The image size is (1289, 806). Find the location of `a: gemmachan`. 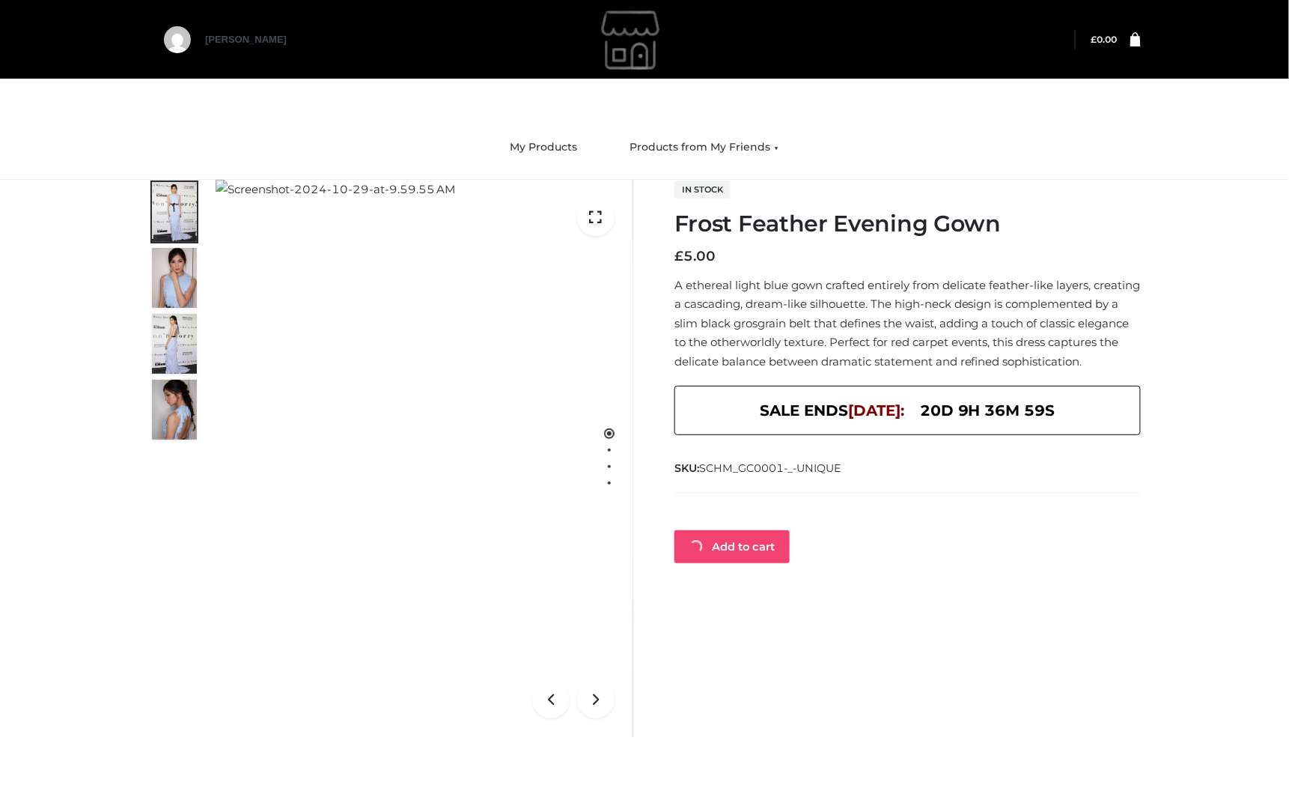

a: gemmachan is located at coordinates (633, 40).